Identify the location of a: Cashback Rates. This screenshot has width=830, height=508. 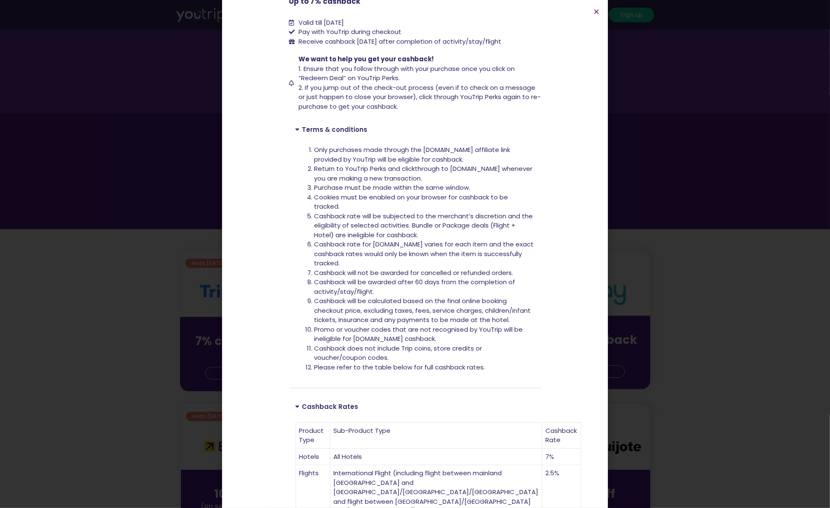
(330, 406).